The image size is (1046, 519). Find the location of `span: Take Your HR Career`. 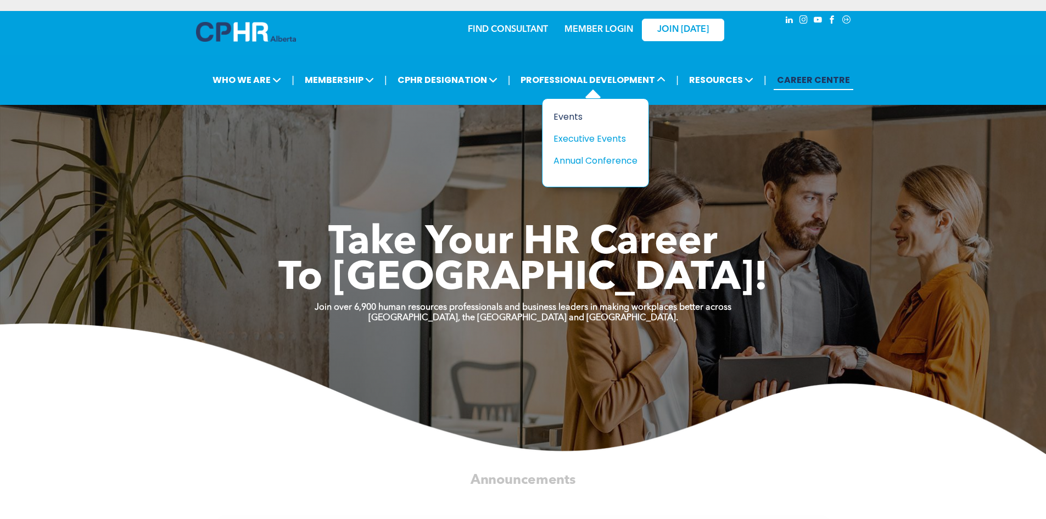

span: Take Your HR Career is located at coordinates (523, 243).